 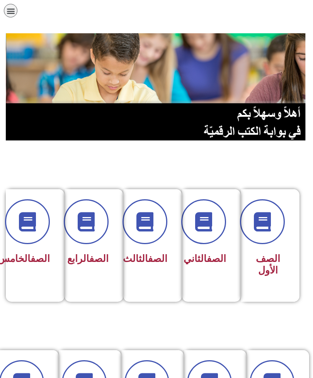 I want to click on span: الثالث, so click(x=145, y=258).